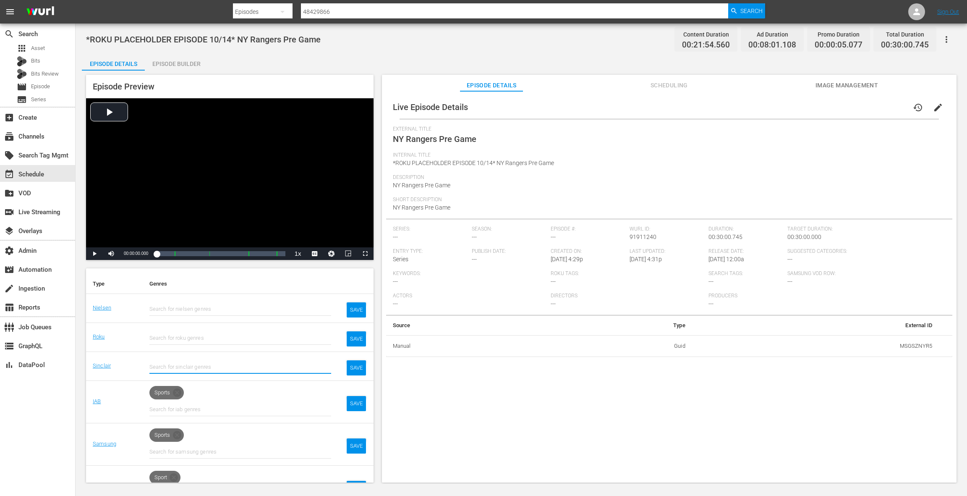 The height and width of the screenshot is (496, 967). What do you see at coordinates (588, 251) in the screenshot?
I see `span: Created On:` at bounding box center [588, 251].